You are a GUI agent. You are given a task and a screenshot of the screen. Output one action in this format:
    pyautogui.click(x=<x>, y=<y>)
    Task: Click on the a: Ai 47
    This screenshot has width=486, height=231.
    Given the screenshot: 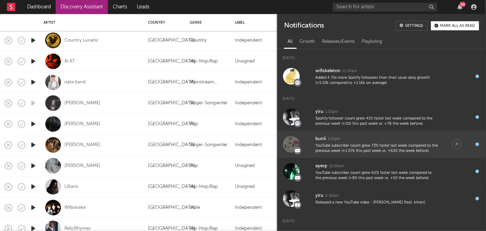 What is the action you would take?
    pyautogui.click(x=69, y=61)
    